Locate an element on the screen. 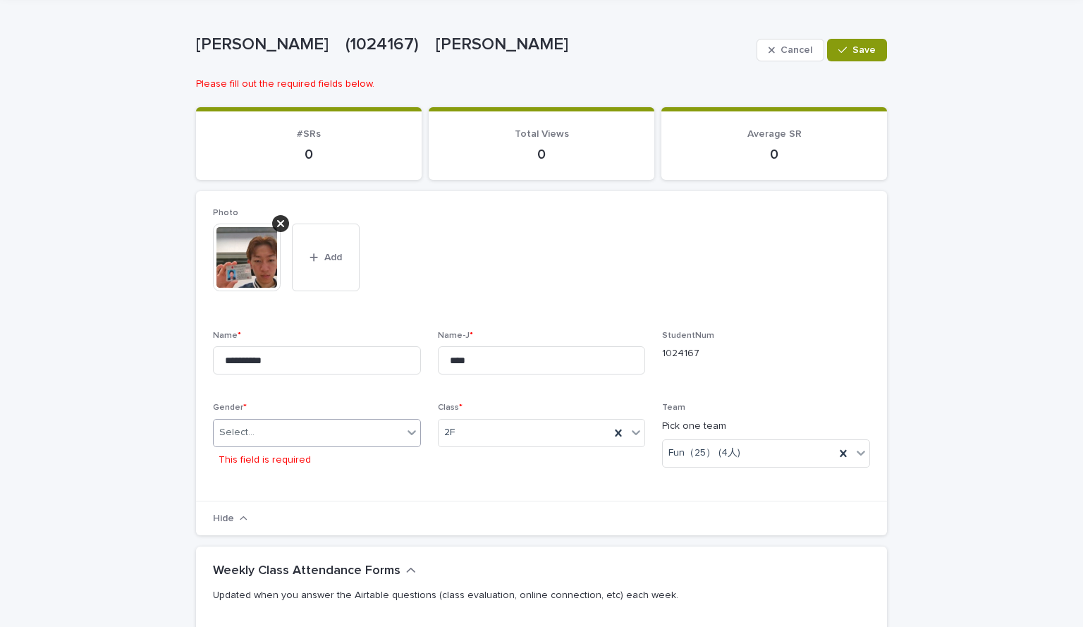 The height and width of the screenshot is (627, 1083). span: Name is located at coordinates (227, 336).